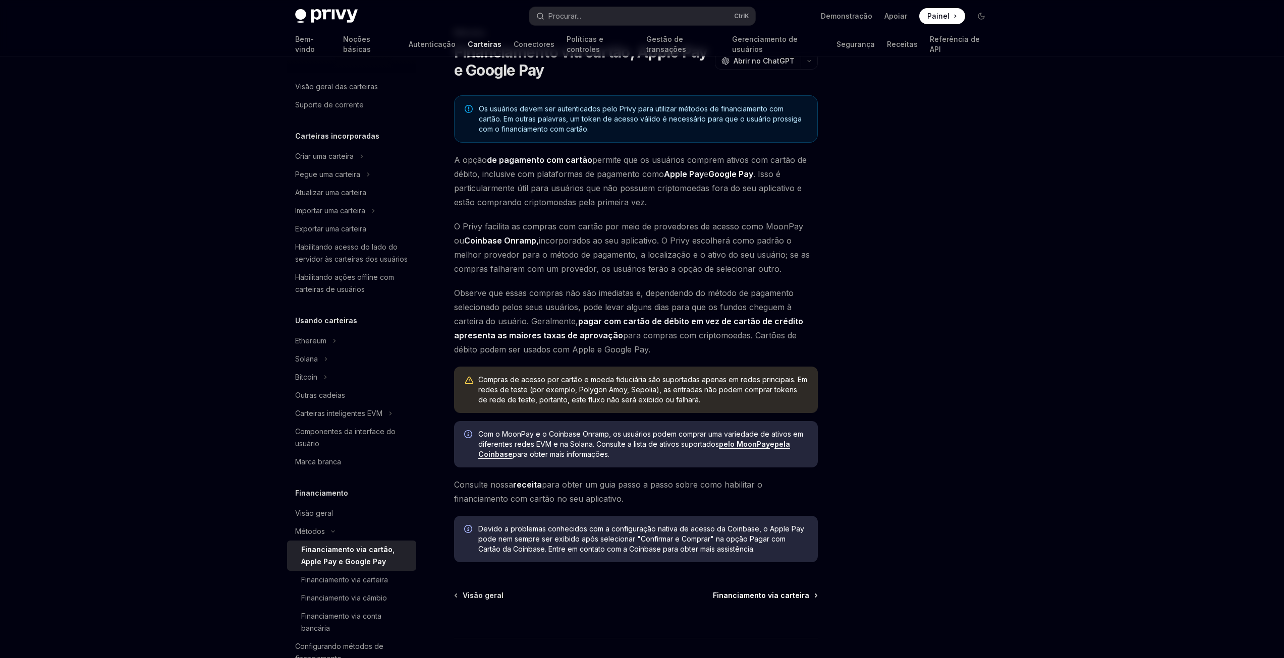  What do you see at coordinates (321, 493) in the screenshot?
I see `font: Financiamento` at bounding box center [321, 493].